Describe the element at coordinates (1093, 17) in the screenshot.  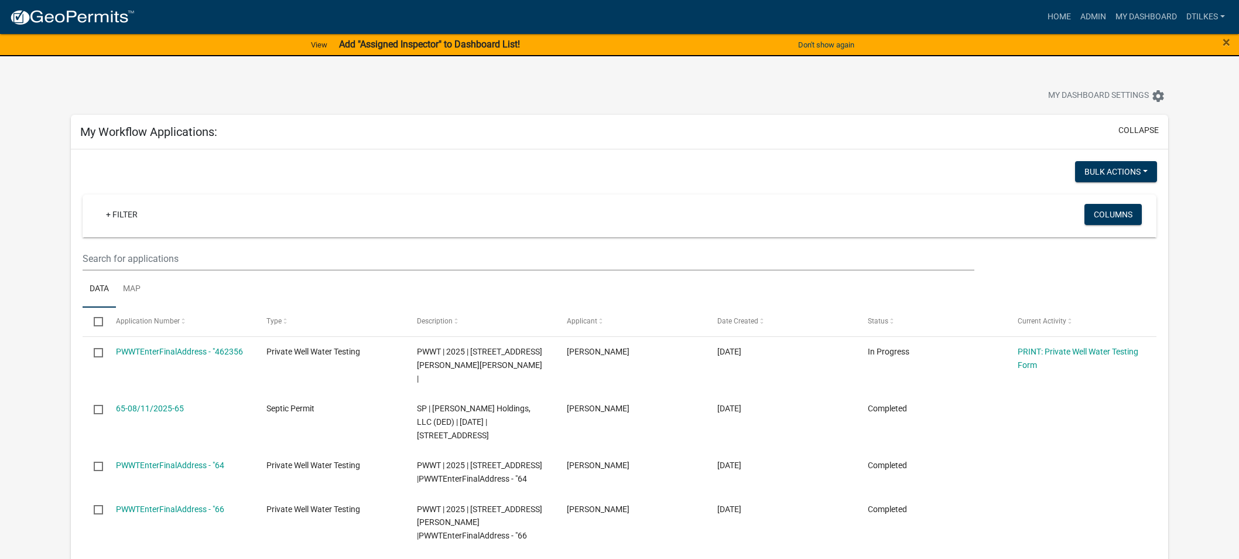
I see `a: Admin` at that location.